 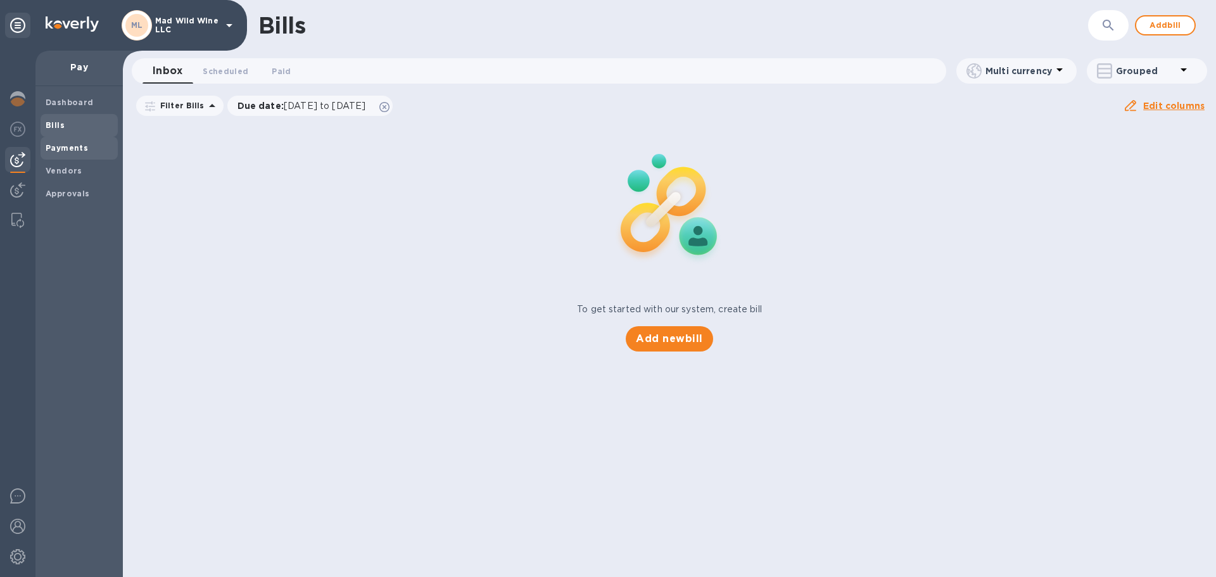 What do you see at coordinates (64, 170) in the screenshot?
I see `b: Vendors` at bounding box center [64, 170].